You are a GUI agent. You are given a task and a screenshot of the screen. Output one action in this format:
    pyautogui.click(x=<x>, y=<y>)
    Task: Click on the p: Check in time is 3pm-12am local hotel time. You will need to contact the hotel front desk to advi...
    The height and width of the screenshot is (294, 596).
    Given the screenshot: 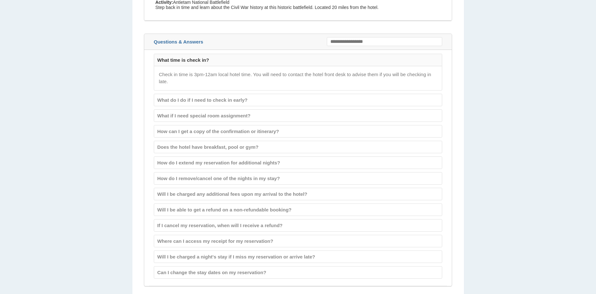 What is the action you would take?
    pyautogui.click(x=298, y=78)
    